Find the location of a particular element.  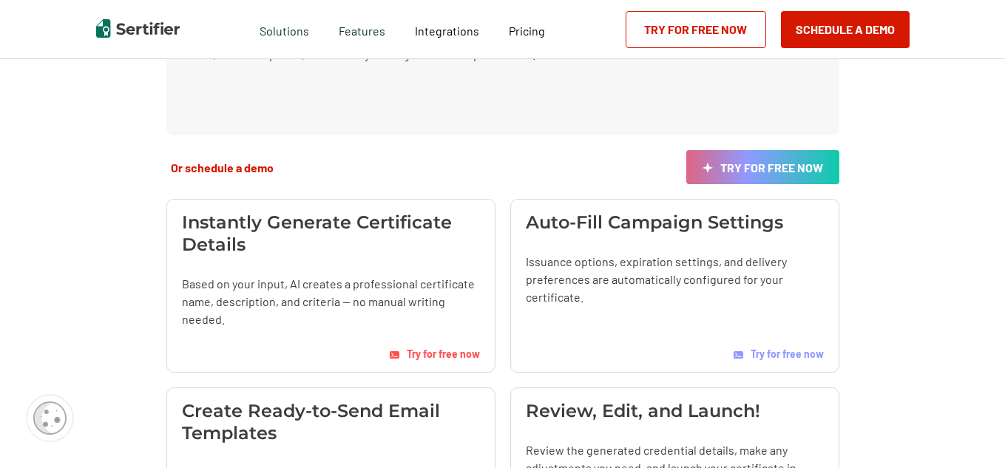

img: Sertifier | Digital Credentialing Platform is located at coordinates (138, 28).